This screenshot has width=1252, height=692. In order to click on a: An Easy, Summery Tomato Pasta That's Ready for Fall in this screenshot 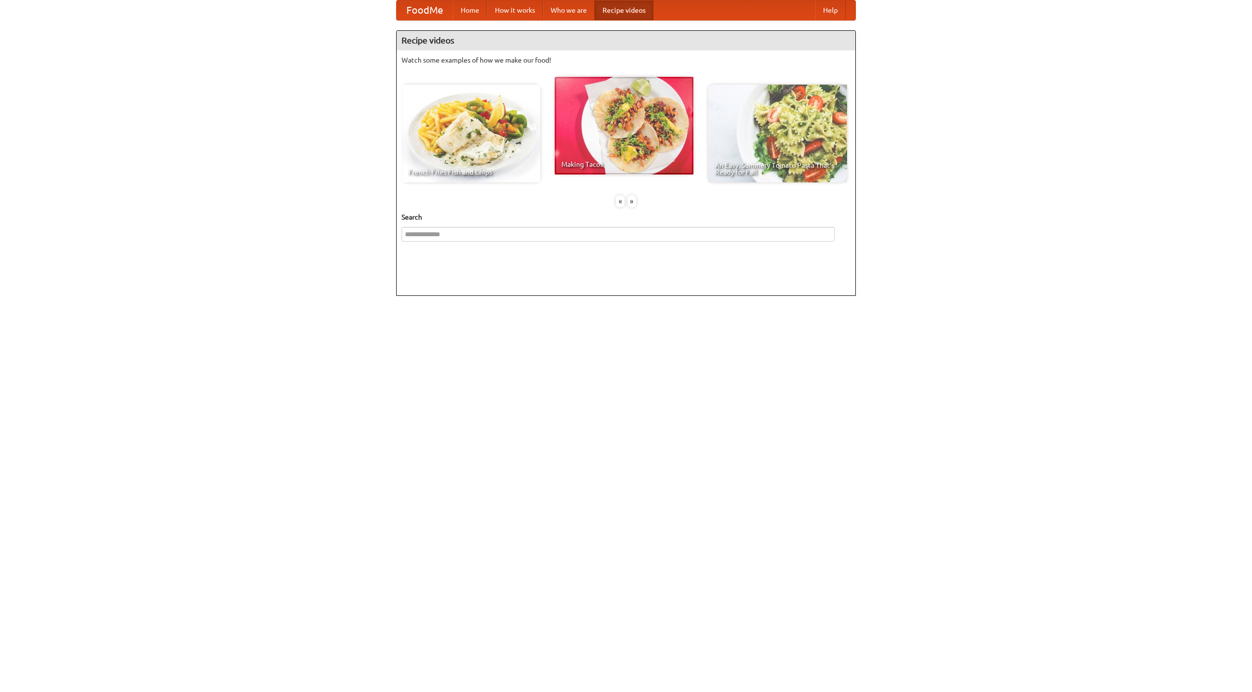, I will do `click(778, 134)`.